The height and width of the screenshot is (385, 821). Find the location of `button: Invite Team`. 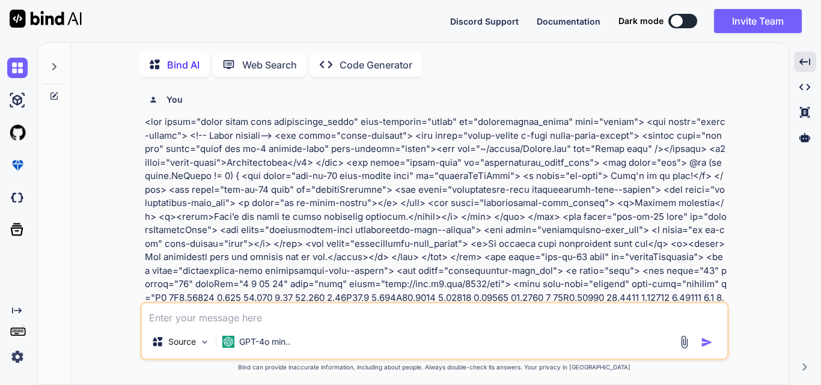

button: Invite Team is located at coordinates (758, 21).